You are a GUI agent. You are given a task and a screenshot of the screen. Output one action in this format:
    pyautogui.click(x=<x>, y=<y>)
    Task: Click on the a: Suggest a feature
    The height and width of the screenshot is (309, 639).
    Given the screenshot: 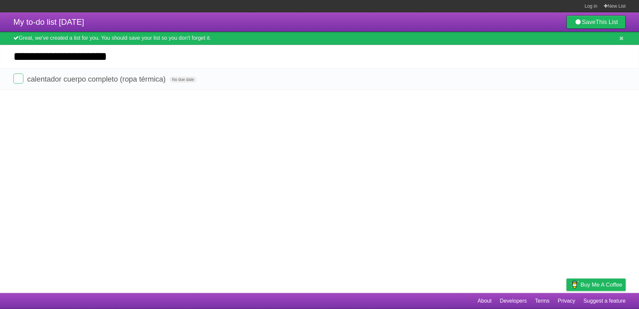 What is the action you would take?
    pyautogui.click(x=604, y=301)
    